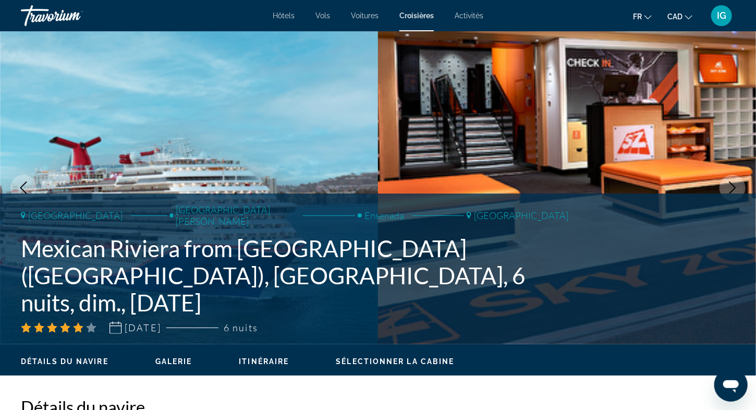  I want to click on span: fr, so click(637, 17).